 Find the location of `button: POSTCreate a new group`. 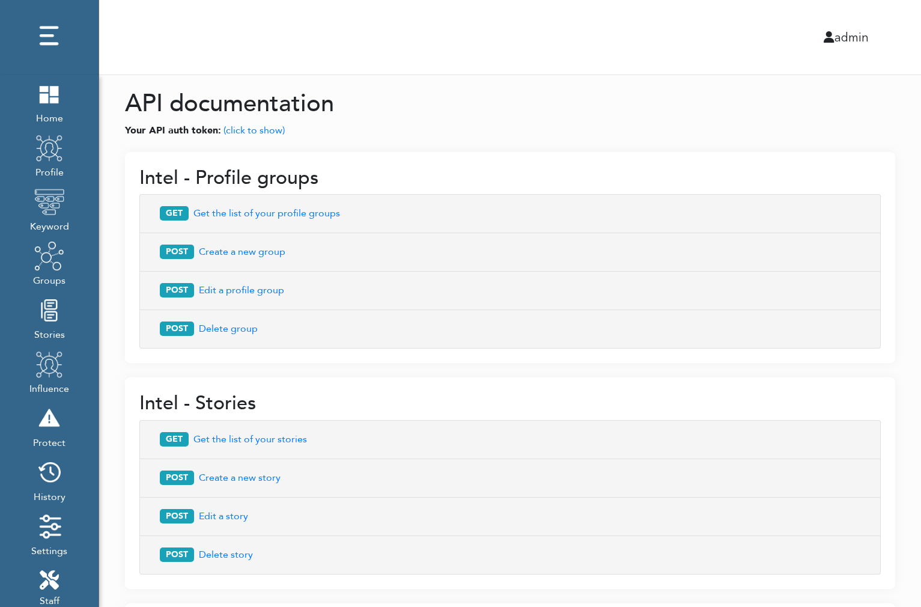

button: POSTCreate a new group is located at coordinates (510, 252).